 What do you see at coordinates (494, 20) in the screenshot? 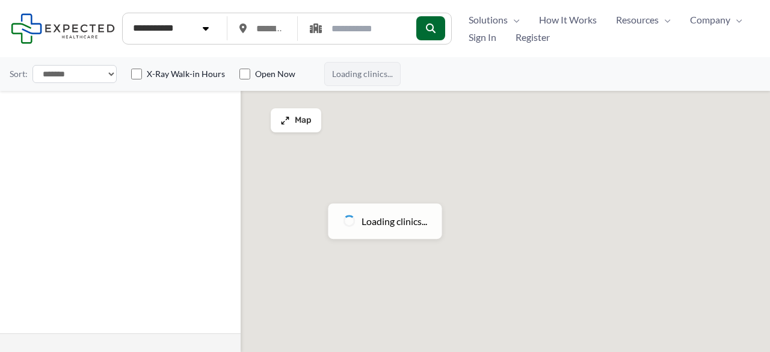
I see `a: SolutionsMenu Toggle` at bounding box center [494, 20].